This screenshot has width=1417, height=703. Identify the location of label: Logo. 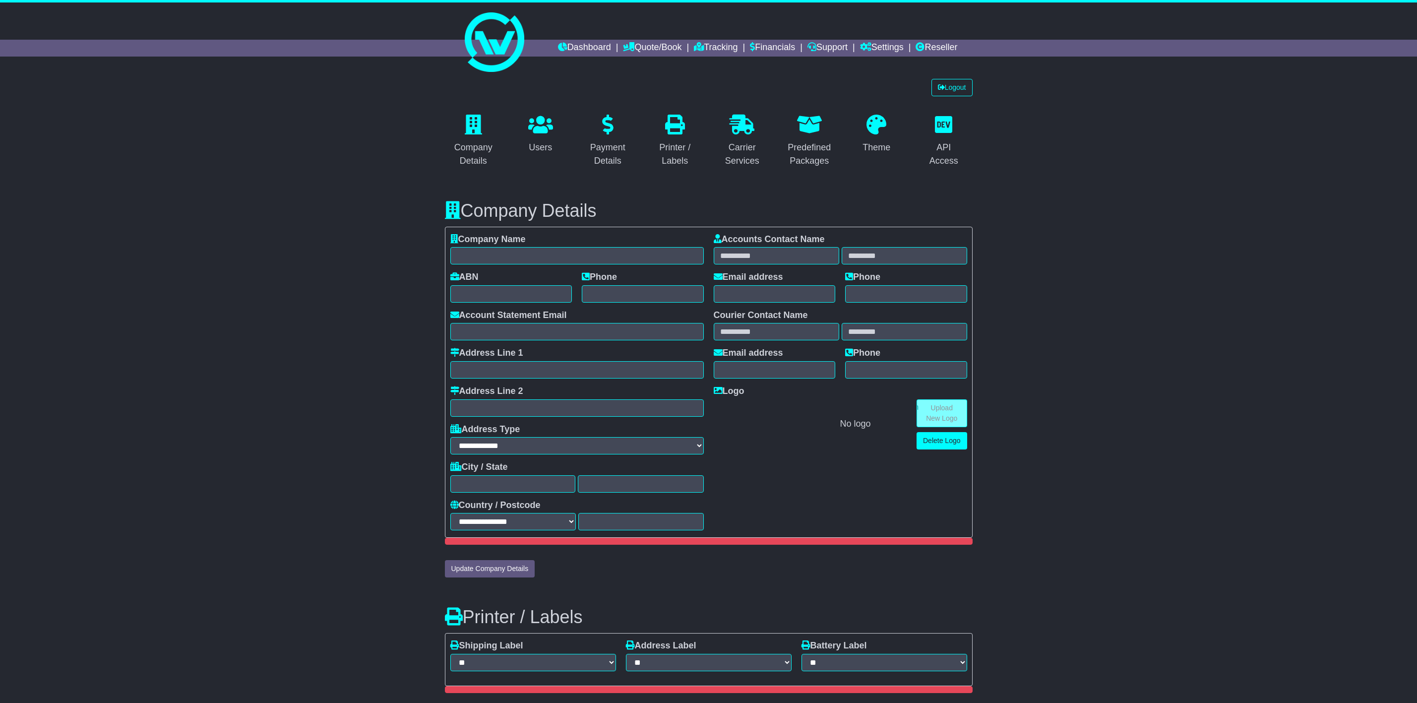
(729, 391).